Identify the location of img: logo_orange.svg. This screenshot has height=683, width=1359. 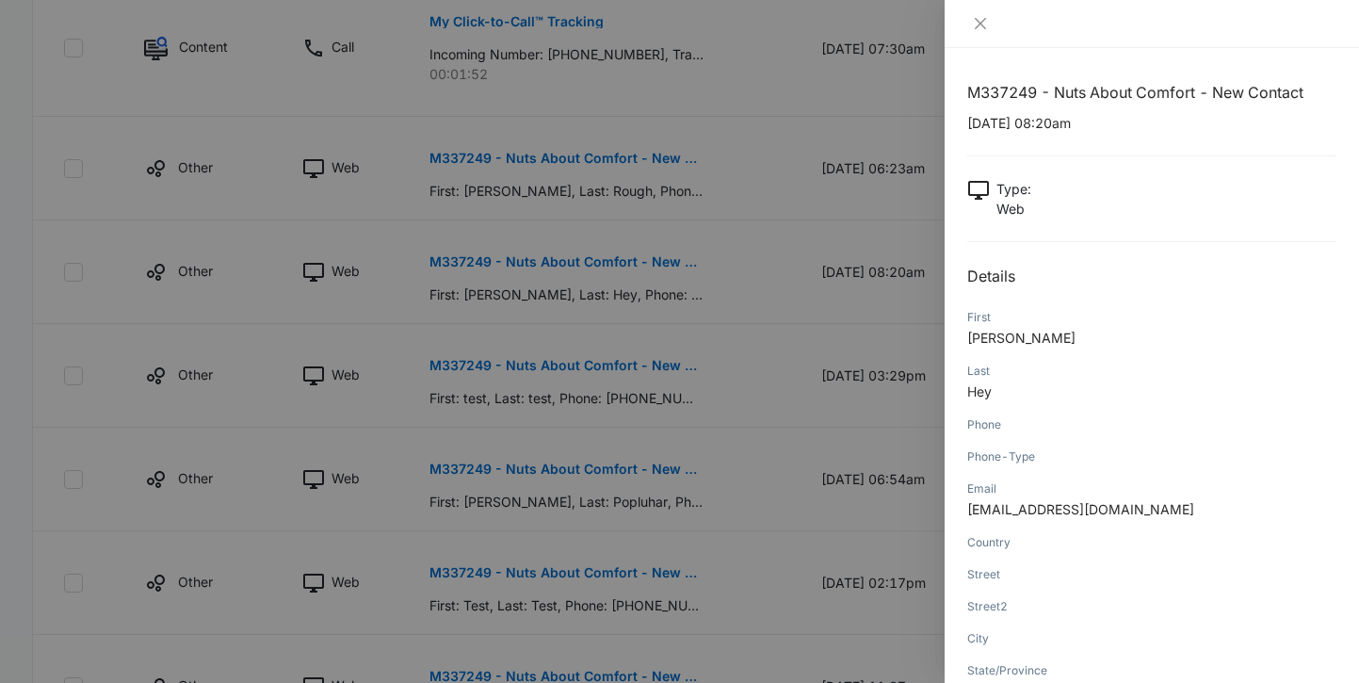
(38, 38).